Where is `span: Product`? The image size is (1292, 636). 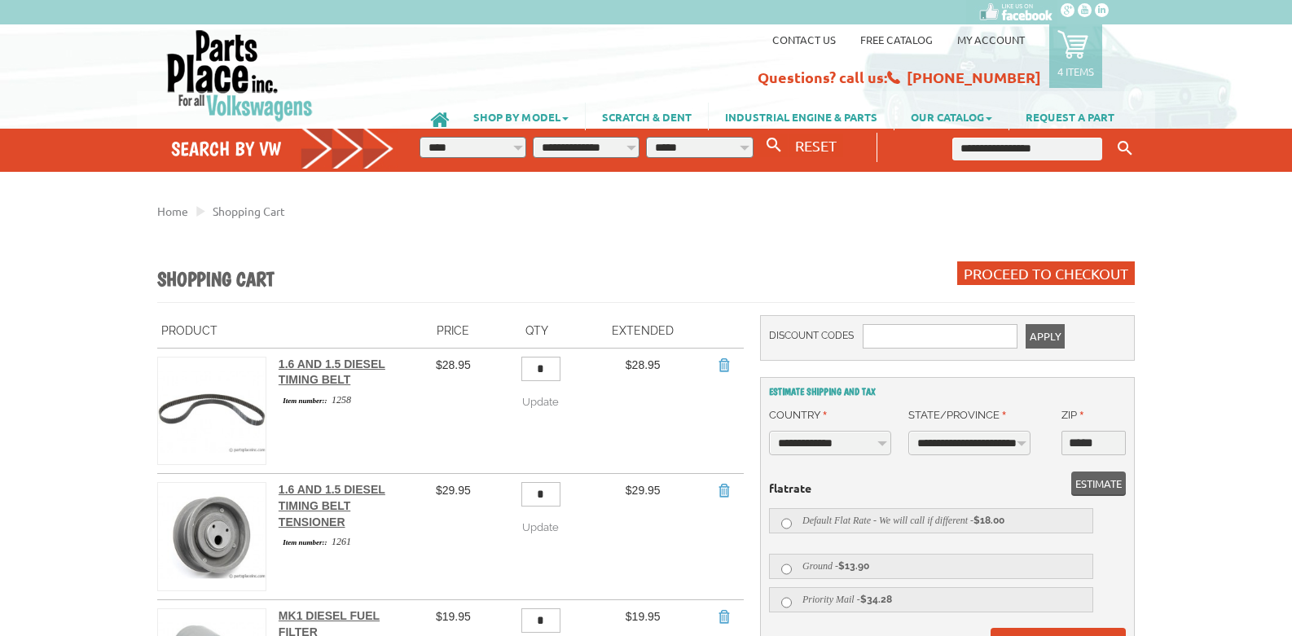 span: Product is located at coordinates (189, 331).